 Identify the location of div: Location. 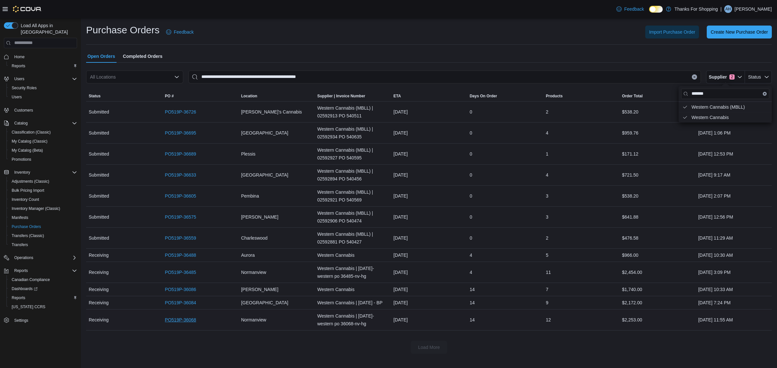
(249, 96).